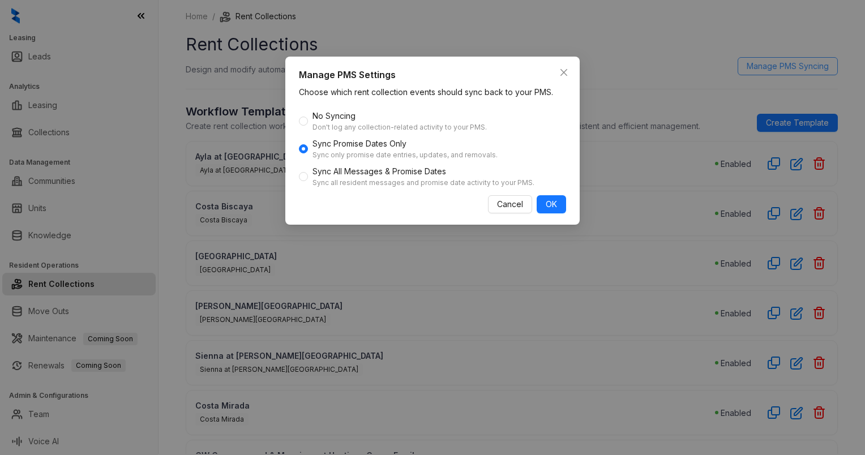 Image resolution: width=865 pixels, height=455 pixels. Describe the element at coordinates (551, 204) in the screenshot. I see `button: OK` at that location.